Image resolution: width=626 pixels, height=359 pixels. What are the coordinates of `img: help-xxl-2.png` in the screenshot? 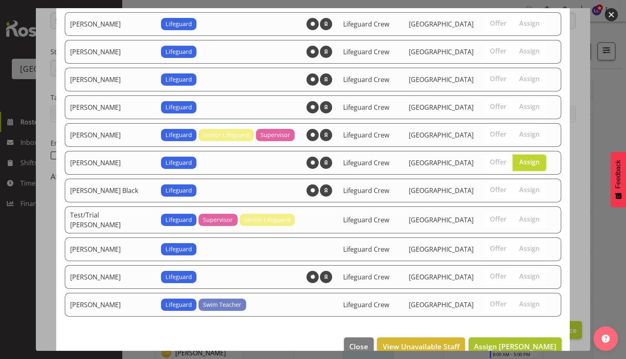 It's located at (606, 338).